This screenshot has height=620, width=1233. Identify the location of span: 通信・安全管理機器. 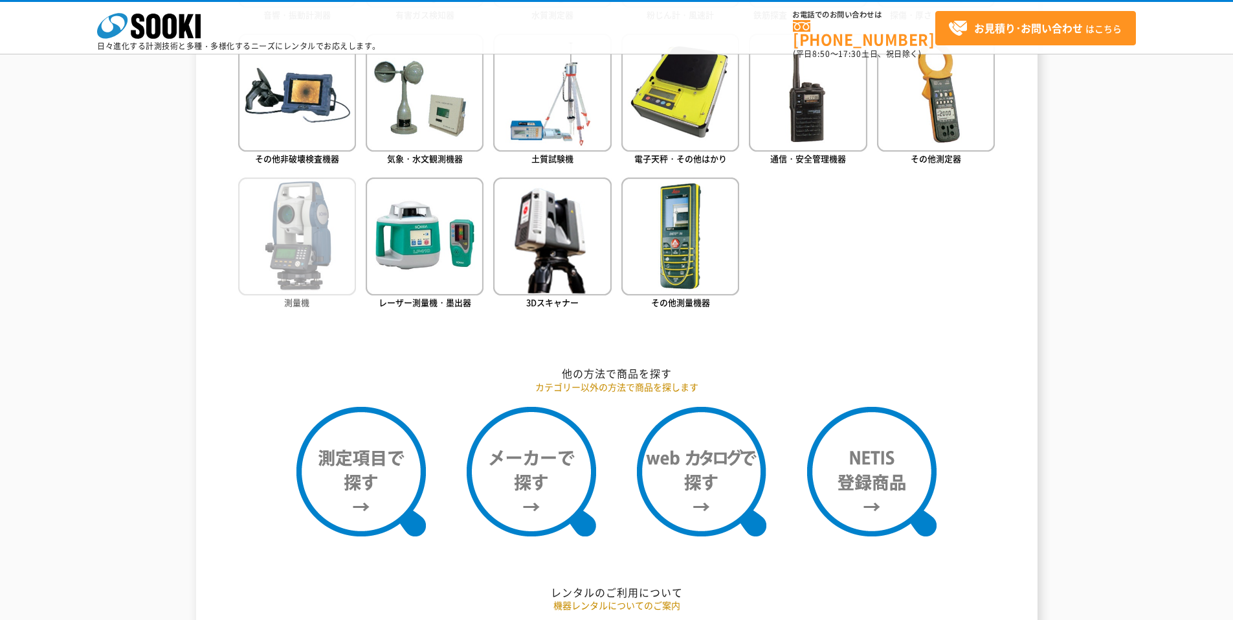
(808, 158).